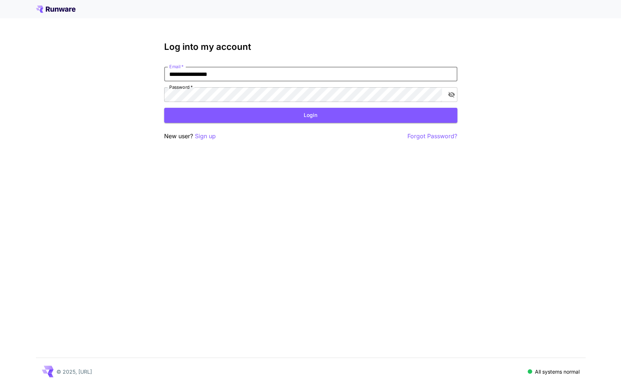 The height and width of the screenshot is (385, 621). I want to click on p: Sign up, so click(205, 136).